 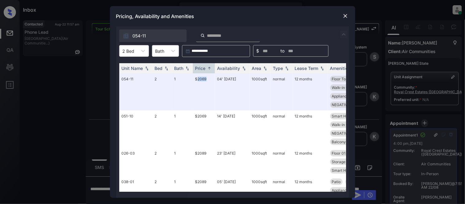 What do you see at coordinates (278, 68) in the screenshot?
I see `div: Type` at bounding box center [278, 68].